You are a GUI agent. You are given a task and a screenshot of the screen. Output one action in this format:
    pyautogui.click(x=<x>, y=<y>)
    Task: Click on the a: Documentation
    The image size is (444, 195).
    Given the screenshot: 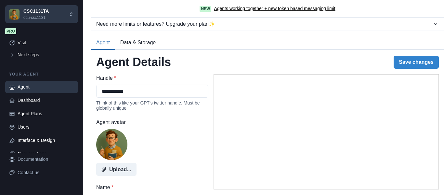 What is the action you would take?
    pyautogui.click(x=42, y=159)
    